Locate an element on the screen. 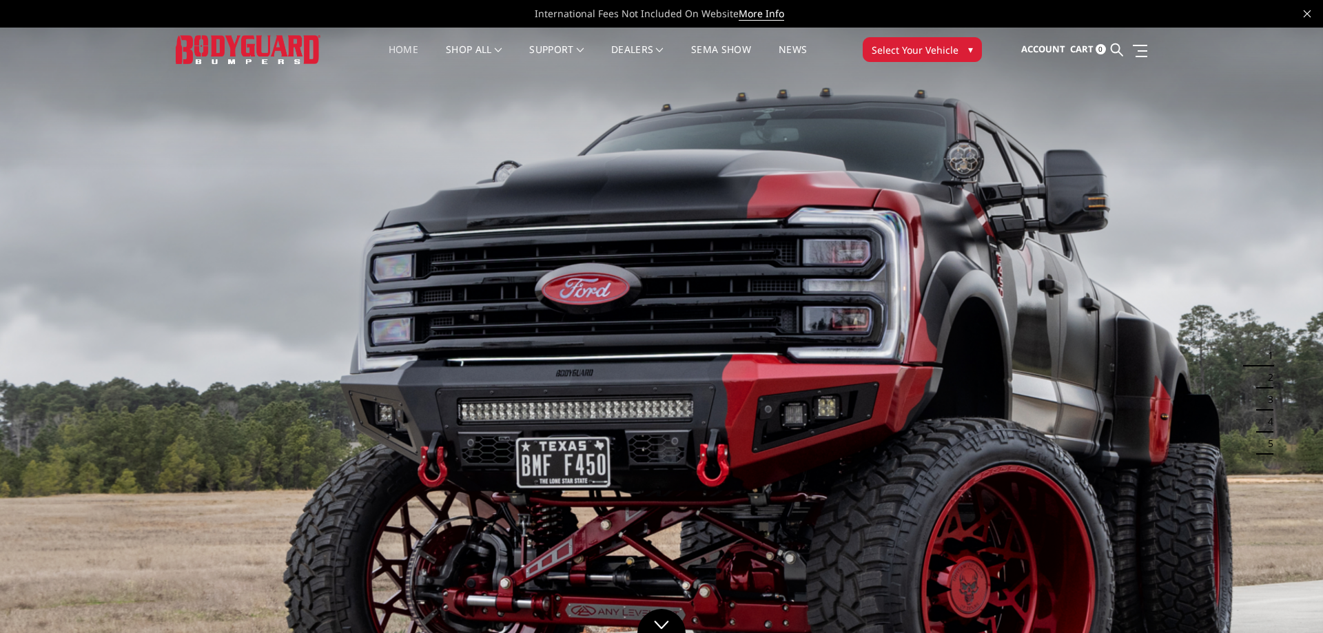  span: 0 is located at coordinates (1100, 49).